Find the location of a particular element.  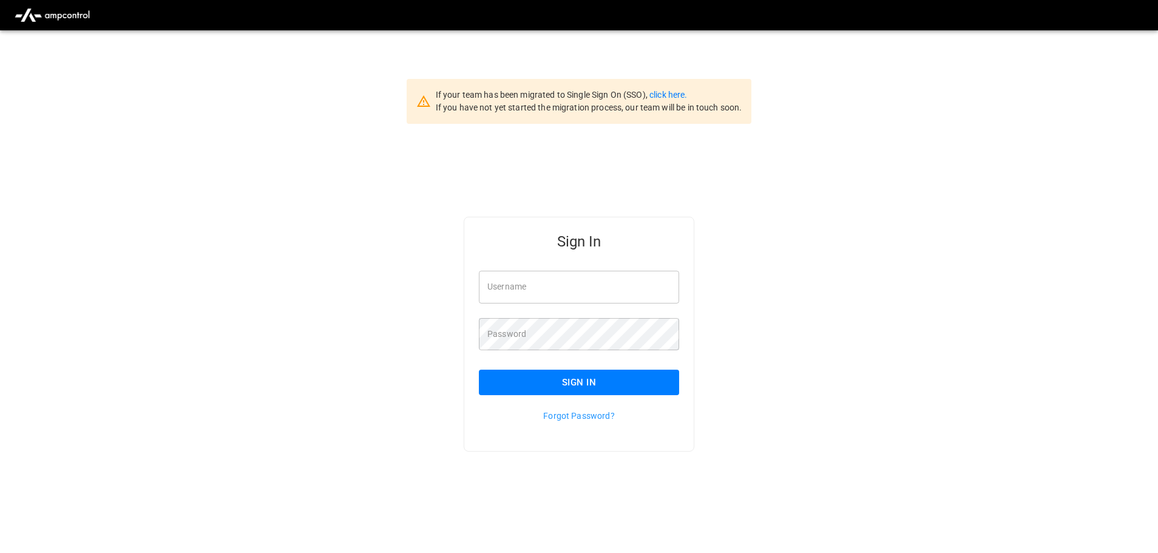

h5: Sign In is located at coordinates (579, 241).